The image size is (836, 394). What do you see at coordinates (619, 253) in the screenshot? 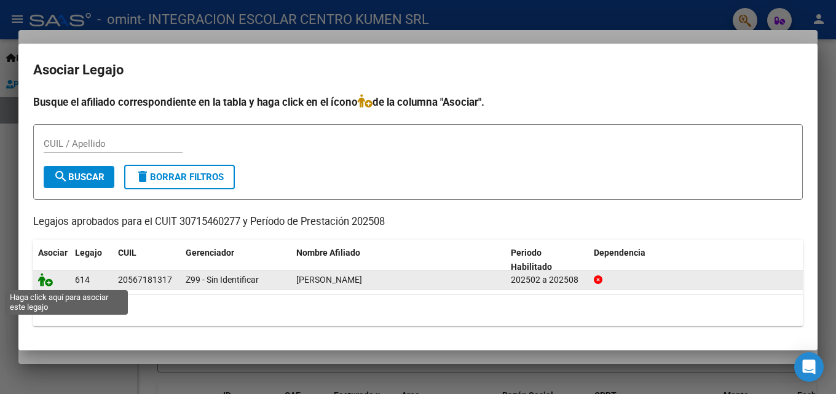
I see `span: Dependencia` at bounding box center [619, 253].